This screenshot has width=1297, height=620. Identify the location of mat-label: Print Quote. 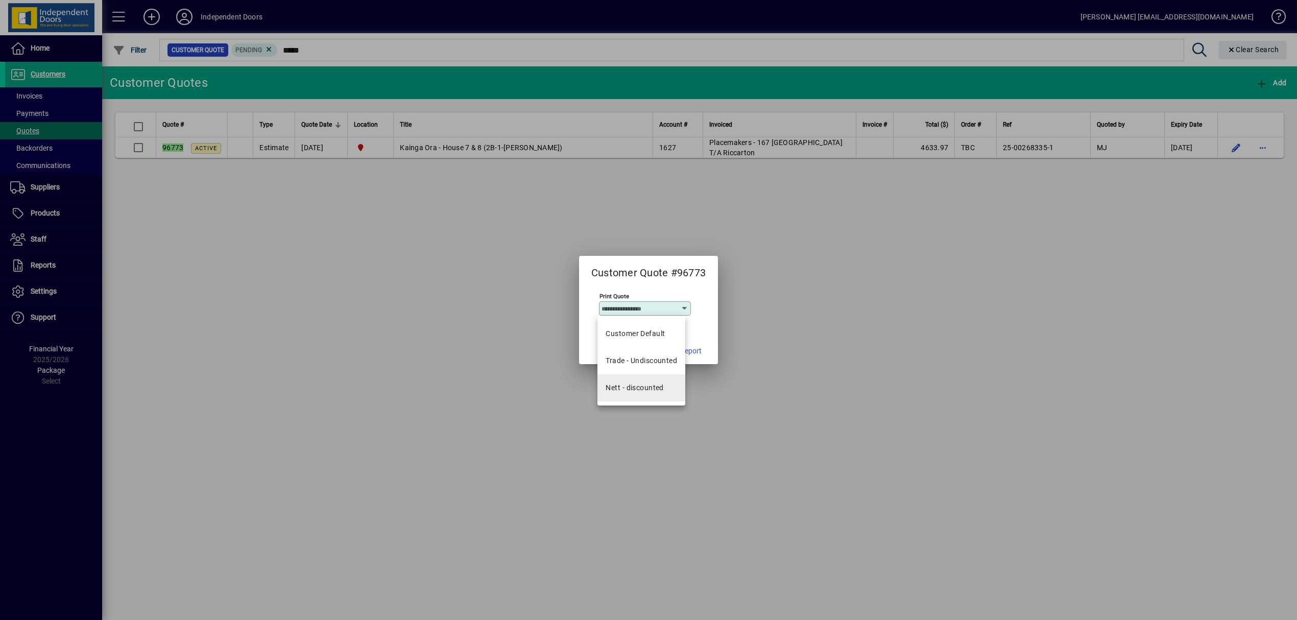
(614, 296).